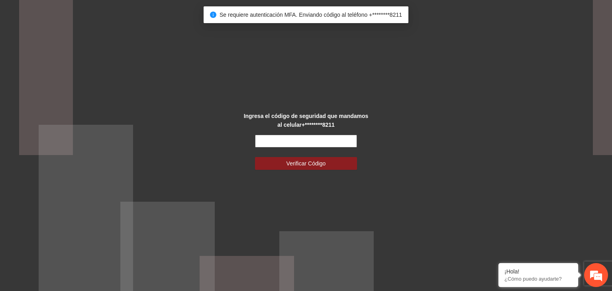 The image size is (612, 291). Describe the element at coordinates (213, 15) in the screenshot. I see `span: info-circle` at that location.